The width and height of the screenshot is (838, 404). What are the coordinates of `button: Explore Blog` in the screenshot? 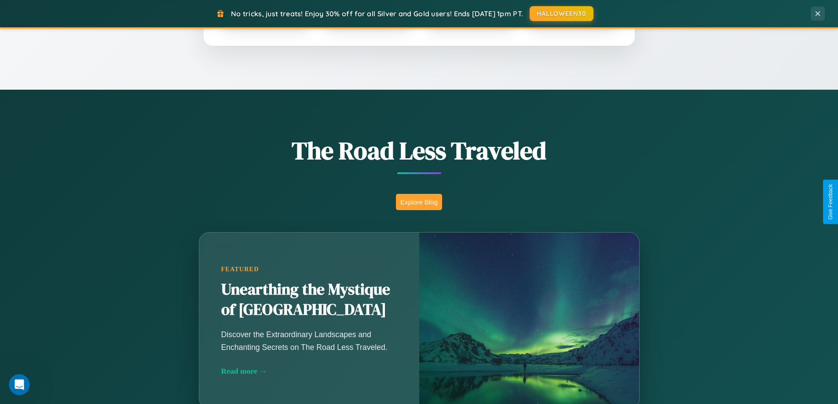 It's located at (419, 202).